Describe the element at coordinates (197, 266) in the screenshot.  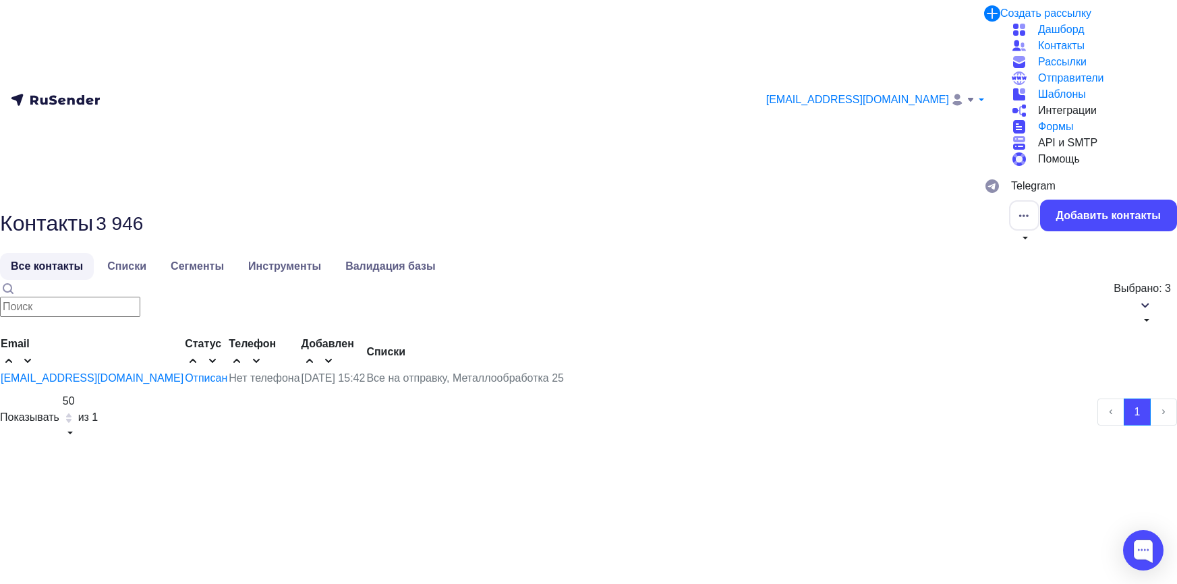
I see `a: Сегменты` at that location.